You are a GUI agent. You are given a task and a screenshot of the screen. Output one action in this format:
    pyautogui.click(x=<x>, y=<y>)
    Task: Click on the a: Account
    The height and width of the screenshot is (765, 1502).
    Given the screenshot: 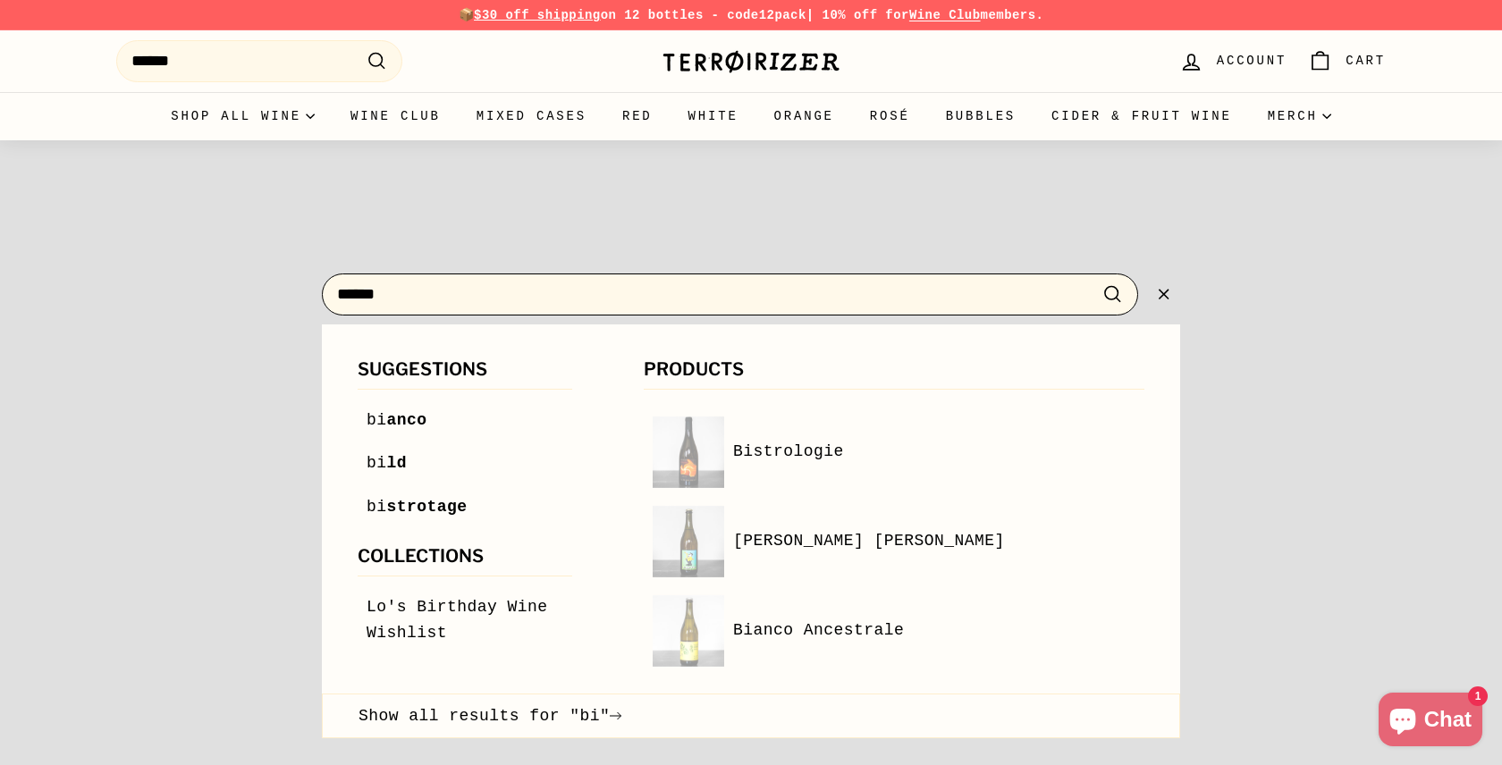 What is the action you would take?
    pyautogui.click(x=1233, y=61)
    